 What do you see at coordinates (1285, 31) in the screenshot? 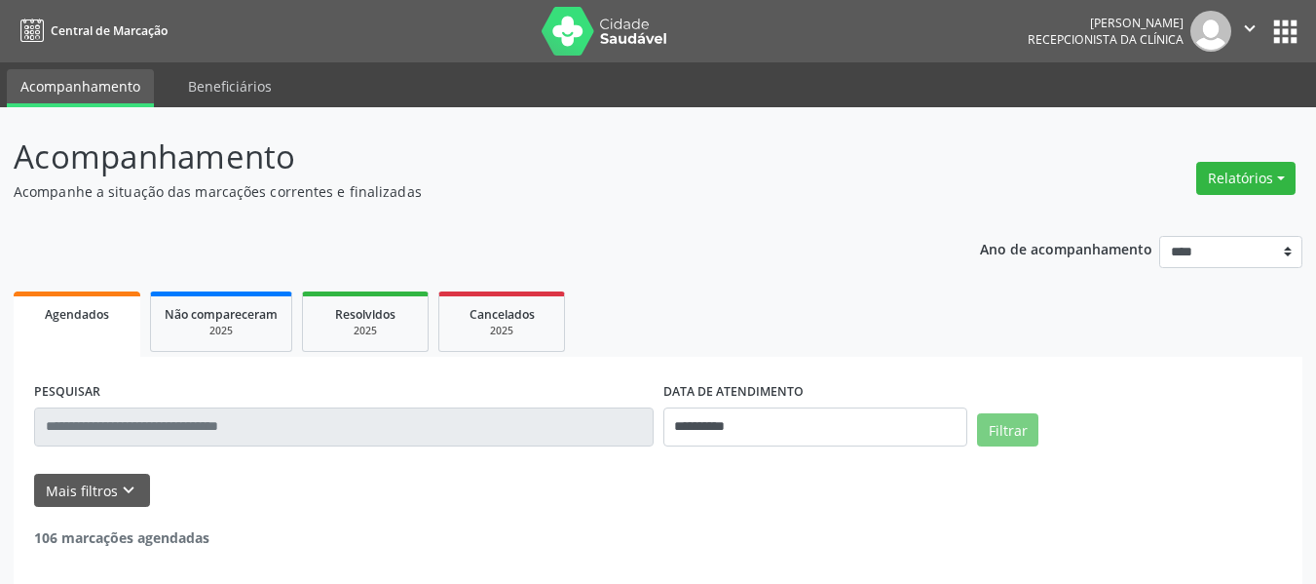
I see `button: apps` at bounding box center [1285, 31].